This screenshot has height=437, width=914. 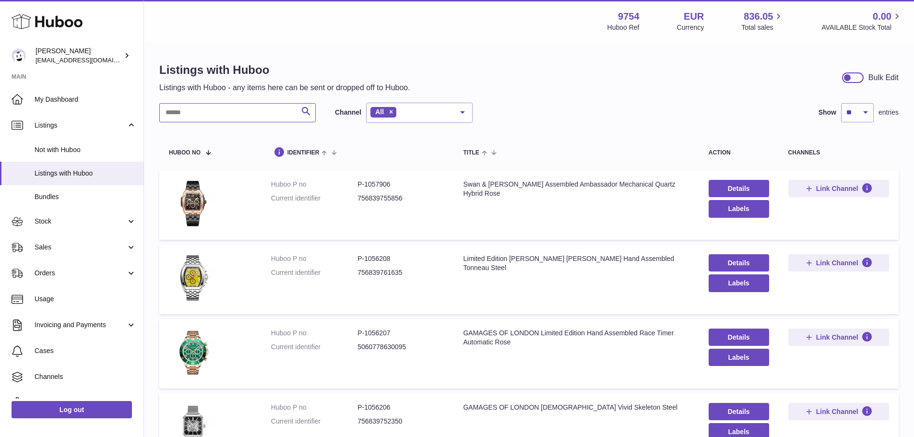 What do you see at coordinates (827, 112) in the screenshot?
I see `label: Show` at bounding box center [827, 112].